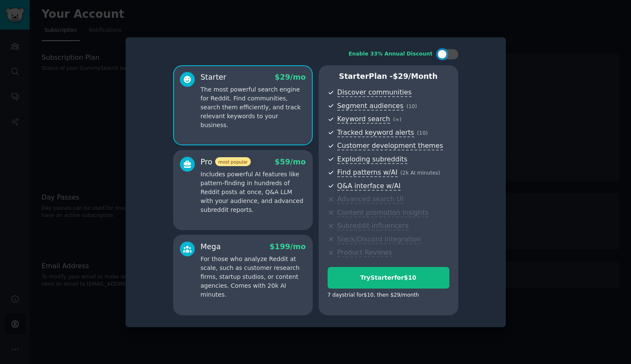  What do you see at coordinates (373, 296) in the screenshot?
I see `div: 7 days trial for $10 , then $ 29 /month` at bounding box center [373, 296].